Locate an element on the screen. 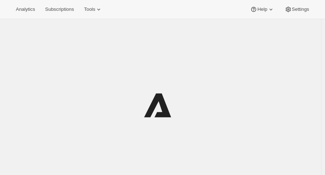 This screenshot has height=175, width=325. span: Settings is located at coordinates (301, 9).